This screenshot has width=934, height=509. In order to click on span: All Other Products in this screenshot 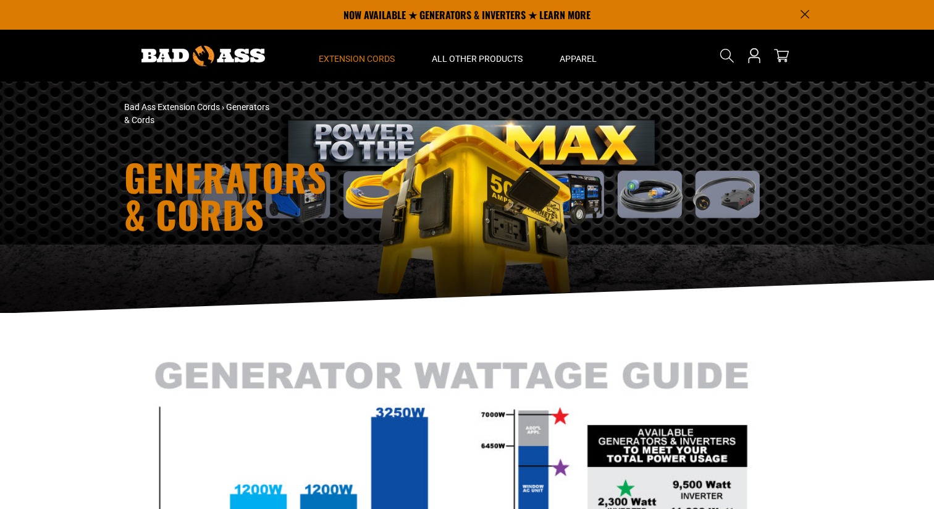, I will do `click(477, 59)`.